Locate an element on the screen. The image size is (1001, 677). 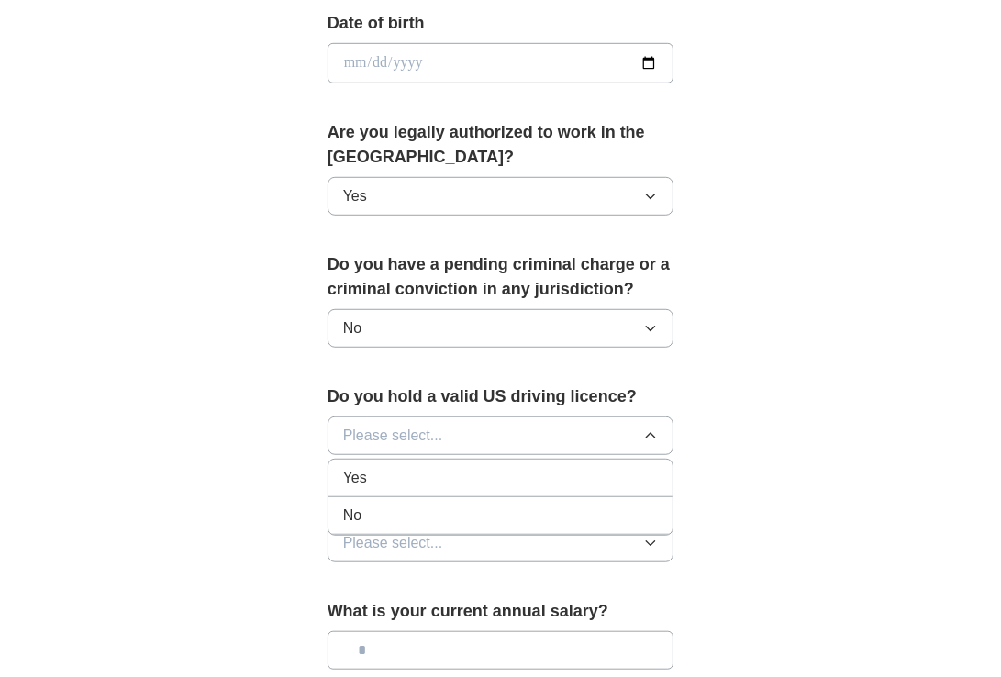
button: Yes is located at coordinates (501, 196).